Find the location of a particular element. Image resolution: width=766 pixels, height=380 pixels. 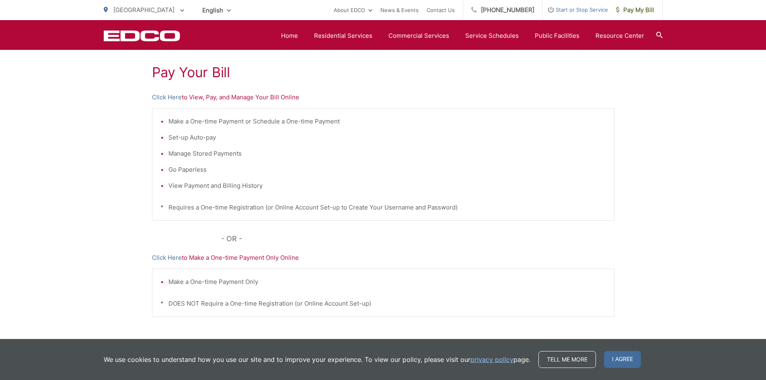

a: privacy policy is located at coordinates (492, 359).